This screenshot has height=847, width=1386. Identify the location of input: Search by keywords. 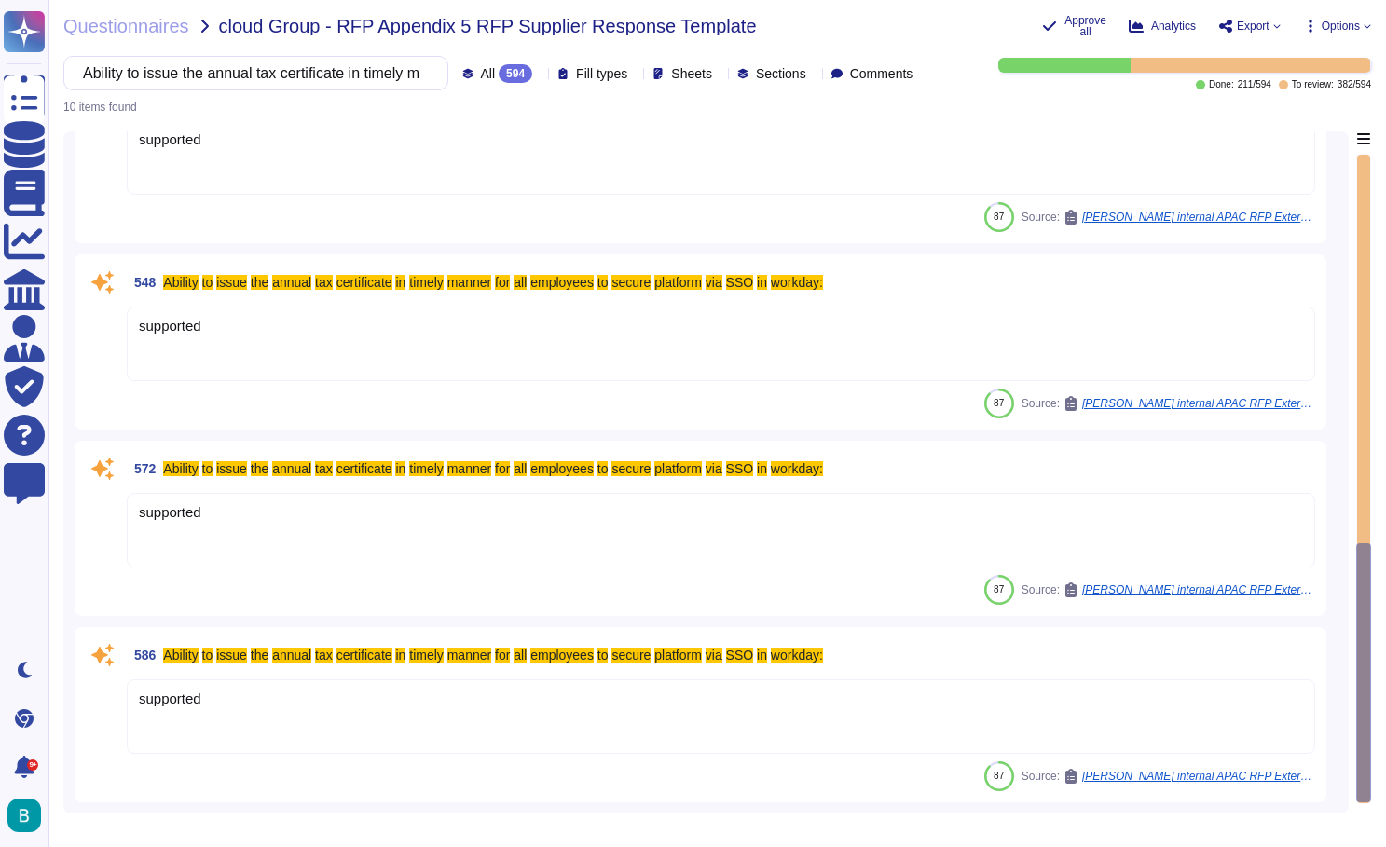
(251, 73).